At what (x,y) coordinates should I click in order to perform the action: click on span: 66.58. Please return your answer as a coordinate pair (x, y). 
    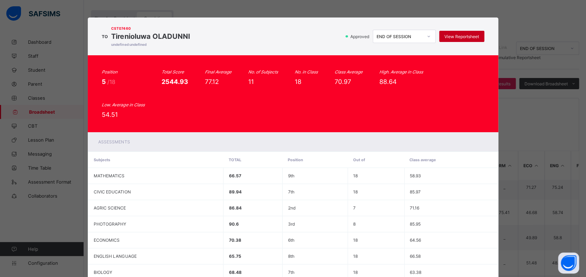
    Looking at the image, I should click on (415, 256).